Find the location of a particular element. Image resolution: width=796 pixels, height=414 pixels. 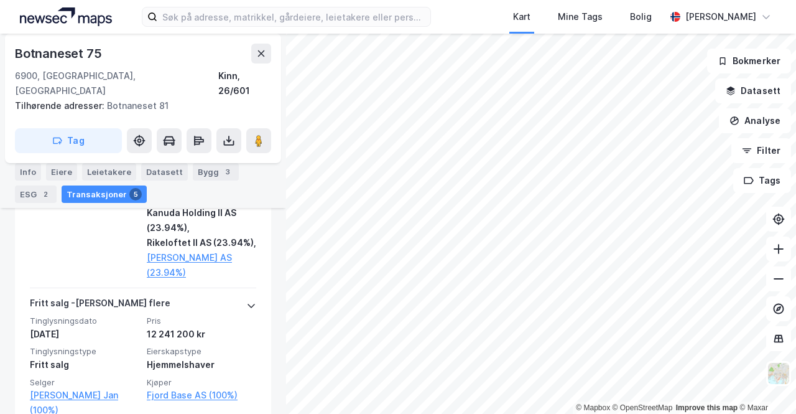

a: OpenStreetMap is located at coordinates (643, 407).